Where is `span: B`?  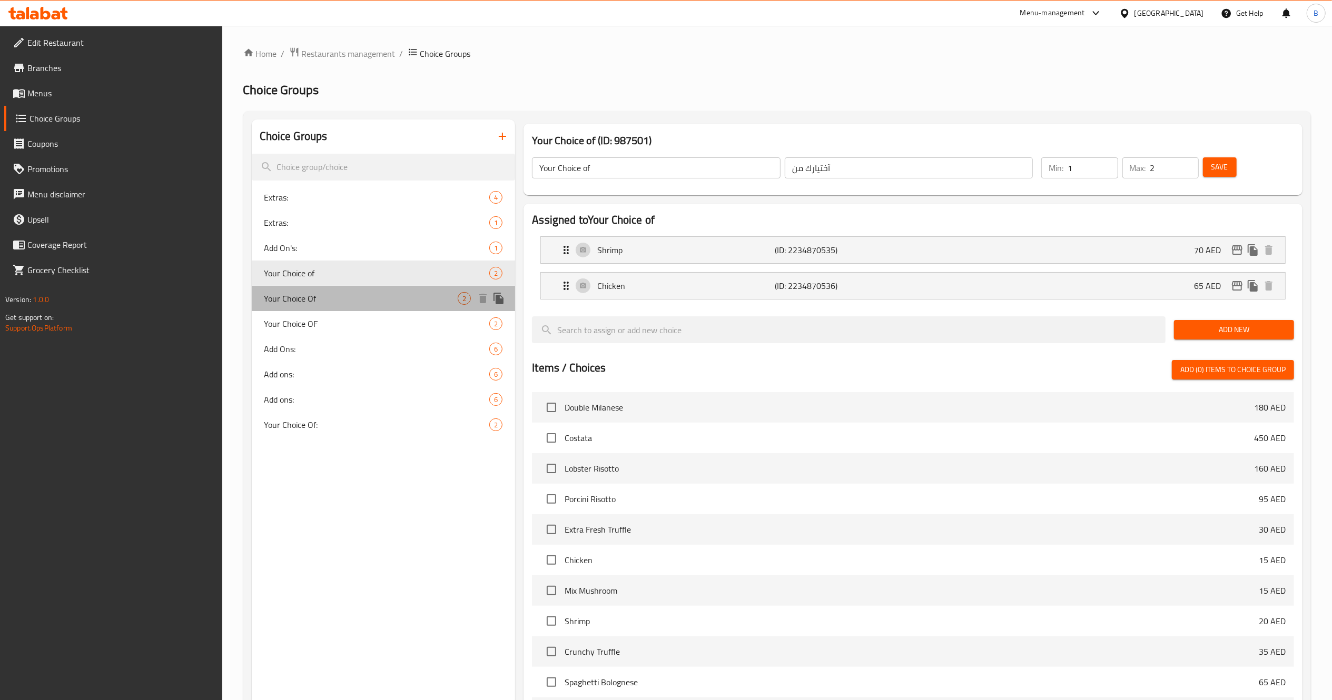
span: B is located at coordinates (1315, 13).